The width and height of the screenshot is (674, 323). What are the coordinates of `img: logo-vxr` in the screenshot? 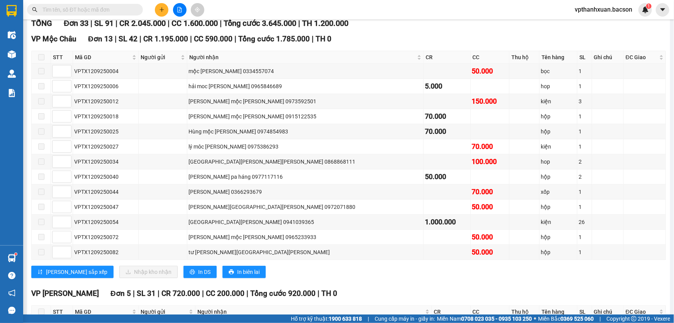 It's located at (12, 11).